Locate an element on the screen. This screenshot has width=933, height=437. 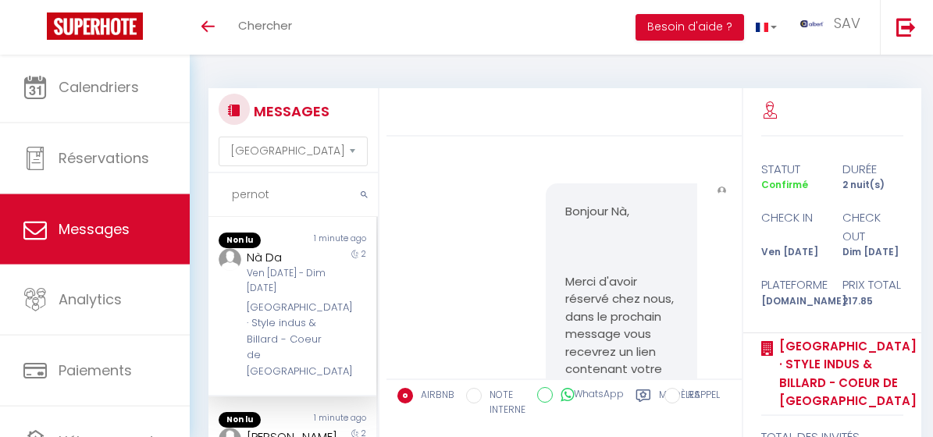
div: 217.85 is located at coordinates (873, 301).